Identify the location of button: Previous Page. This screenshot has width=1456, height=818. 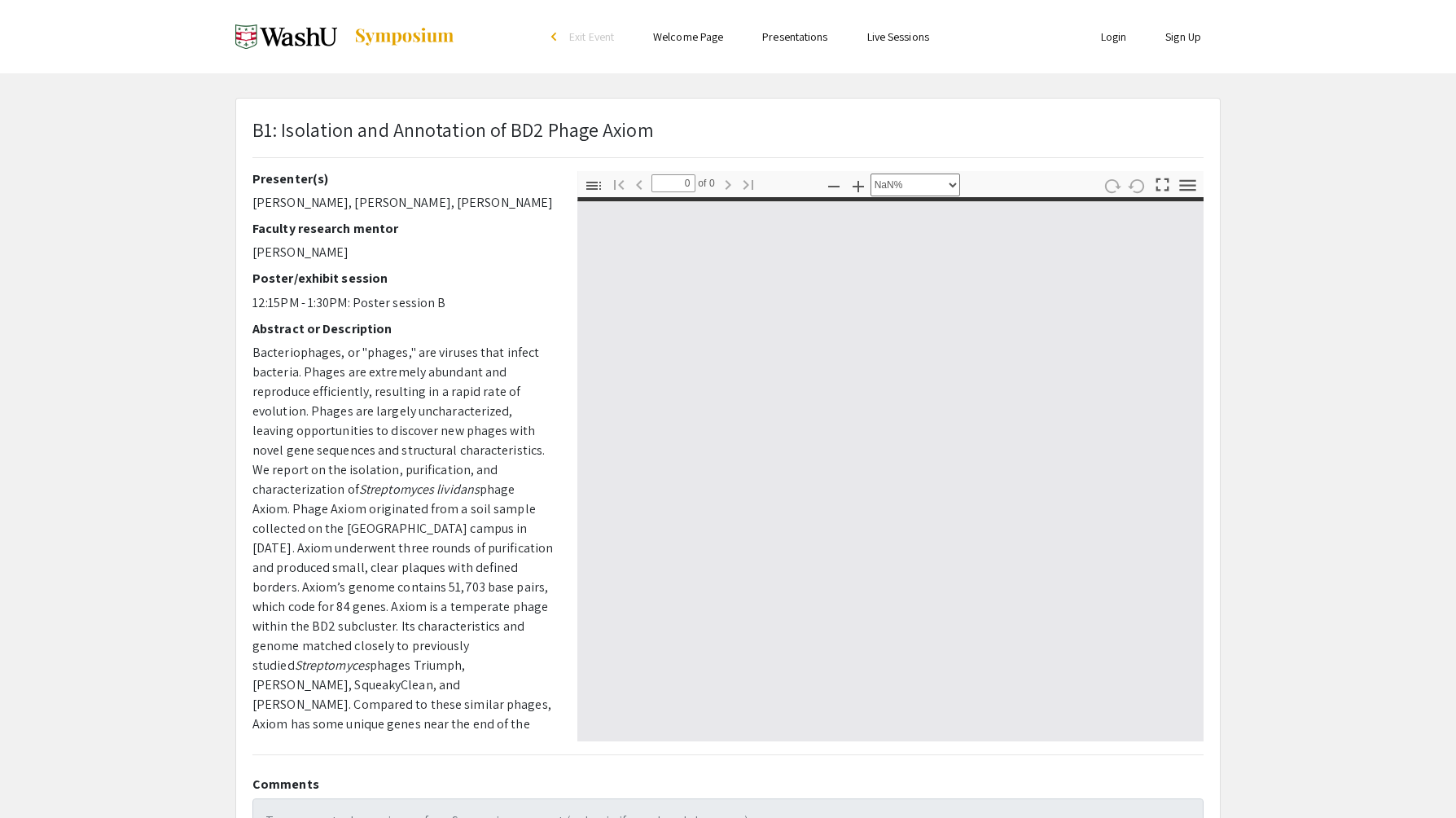
(639, 183).